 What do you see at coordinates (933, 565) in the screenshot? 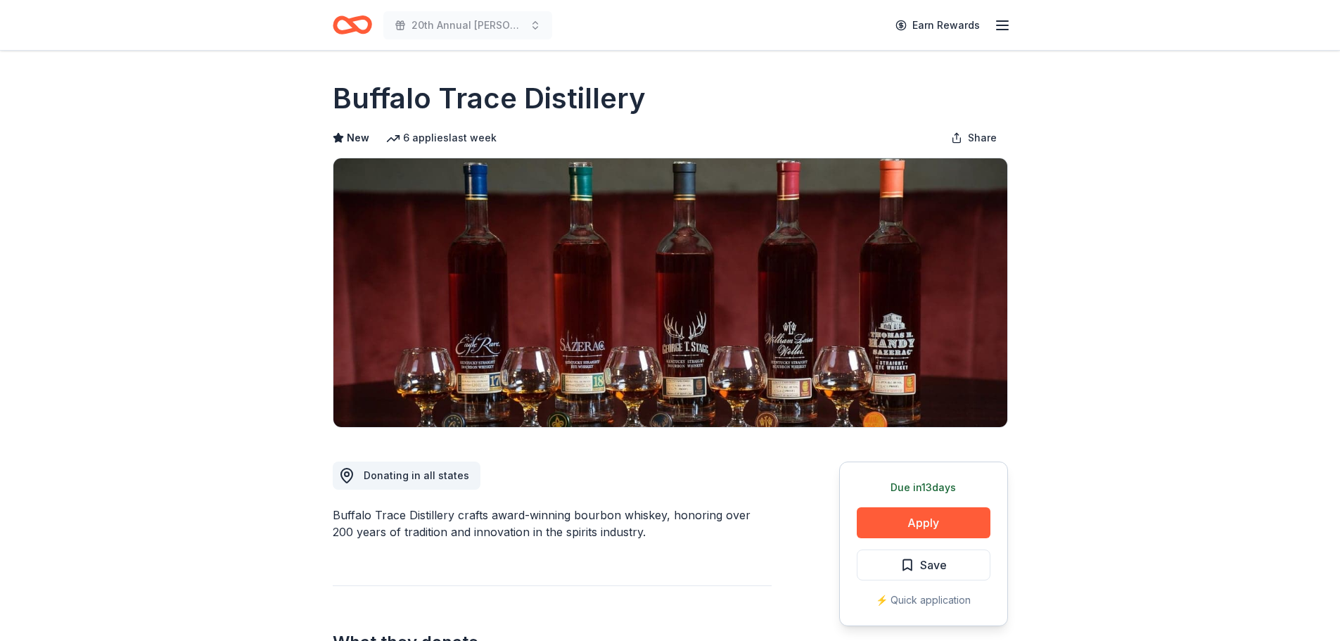
I see `span: Save` at bounding box center [933, 565].